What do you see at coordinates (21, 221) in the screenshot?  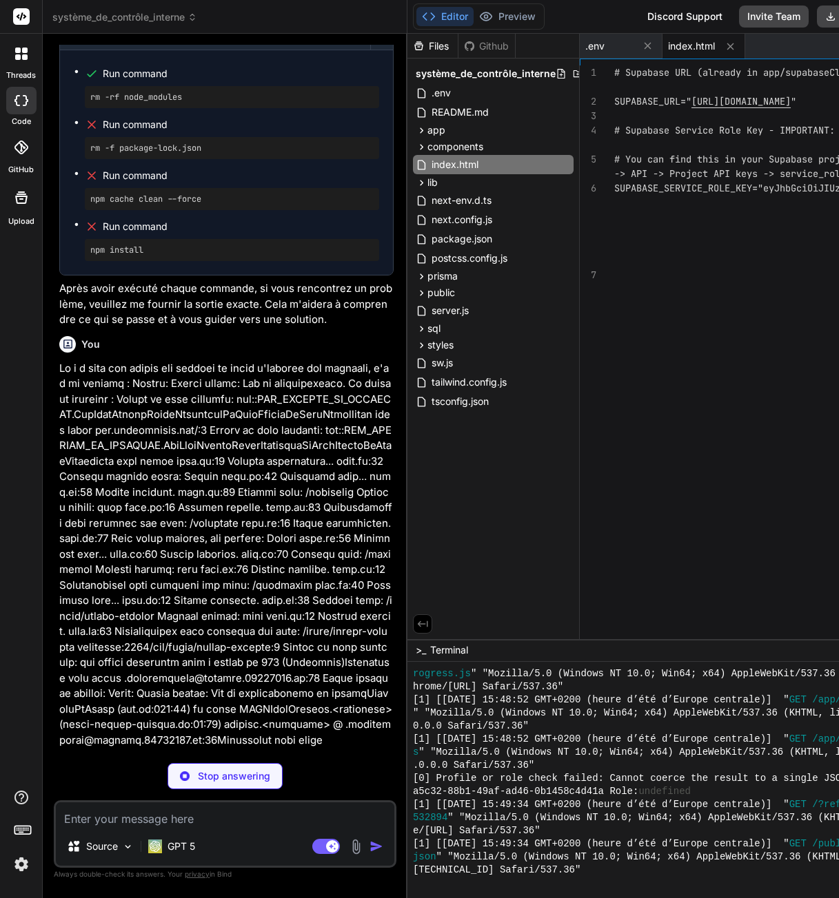 I see `label: Upload` at bounding box center [21, 221].